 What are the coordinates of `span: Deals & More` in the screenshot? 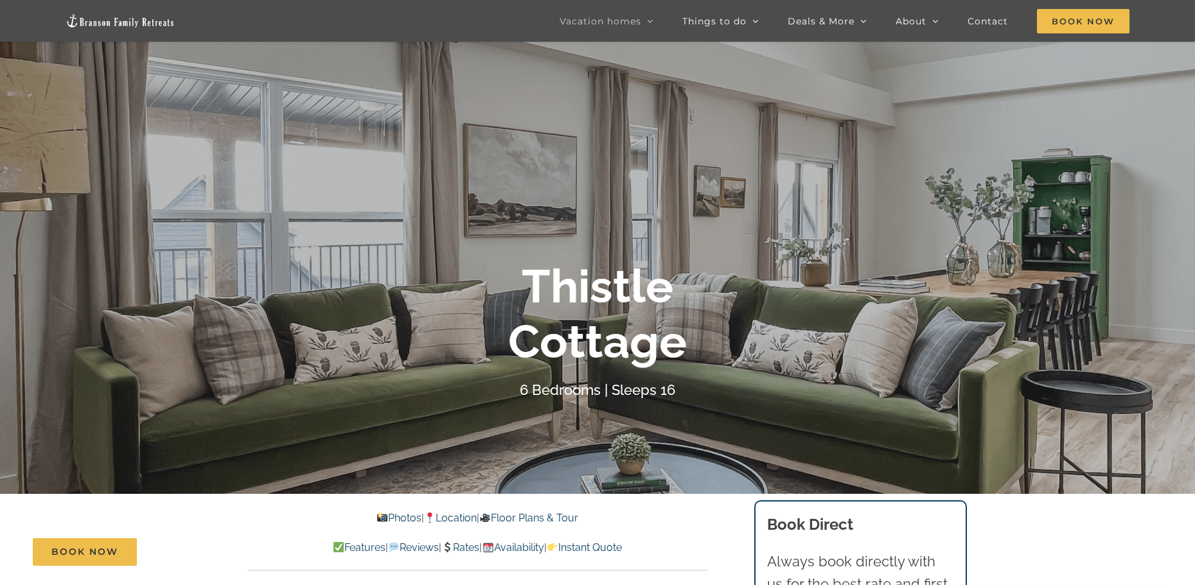 It's located at (821, 21).